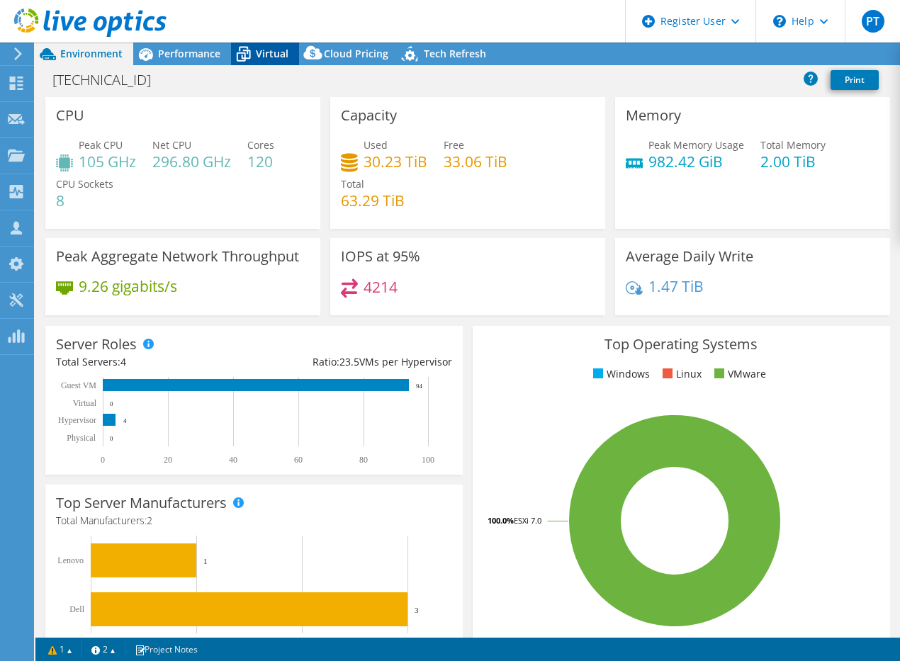 The image size is (900, 661). Describe the element at coordinates (696, 162) in the screenshot. I see `h4: 982.42 GiB` at that location.